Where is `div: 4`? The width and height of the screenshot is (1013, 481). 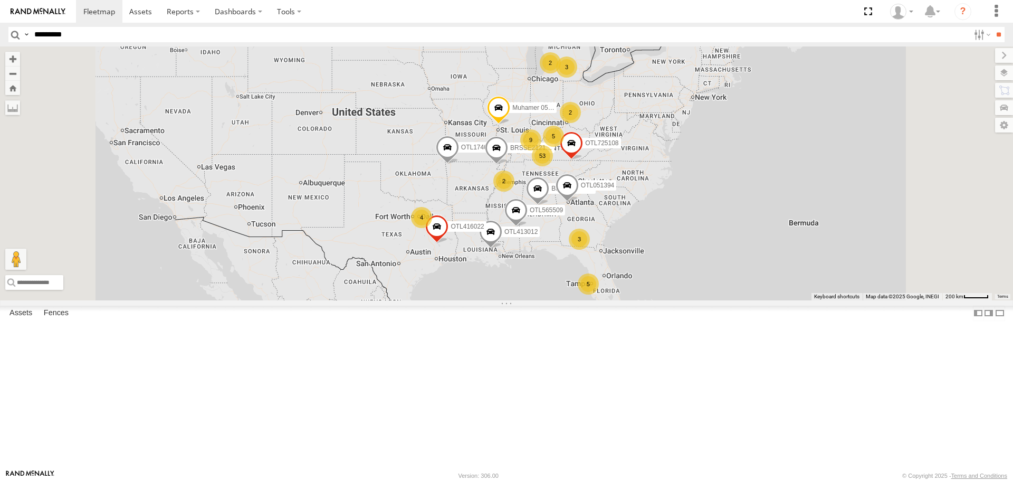 div: 4 is located at coordinates (421, 217).